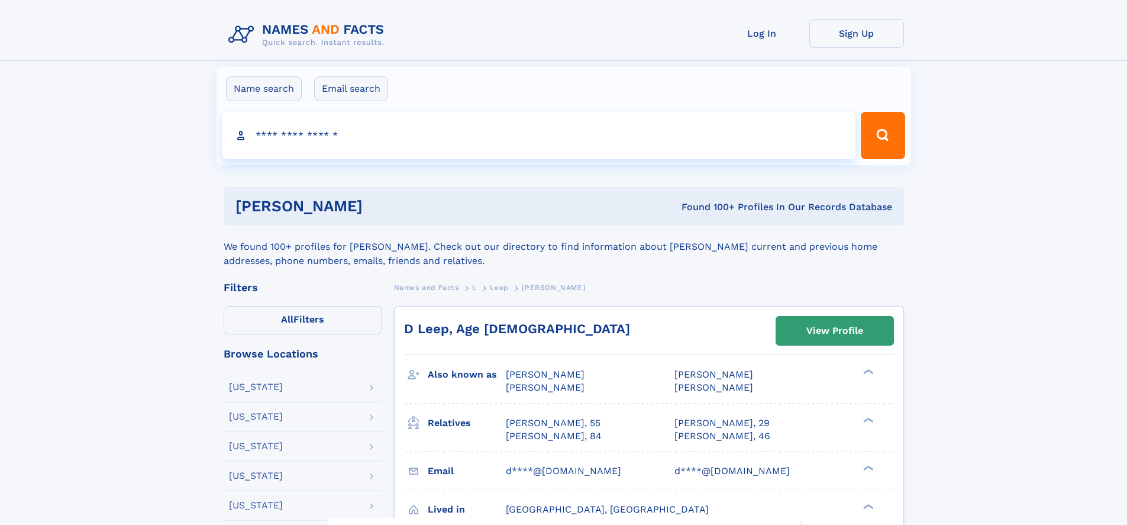 The image size is (1127, 525). What do you see at coordinates (467, 374) in the screenshot?
I see `h3: Also known as` at bounding box center [467, 374].